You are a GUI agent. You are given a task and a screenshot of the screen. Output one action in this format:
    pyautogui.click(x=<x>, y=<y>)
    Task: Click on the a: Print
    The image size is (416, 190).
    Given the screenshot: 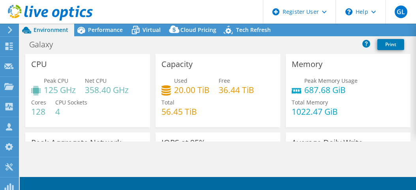 What is the action you would take?
    pyautogui.click(x=391, y=45)
    